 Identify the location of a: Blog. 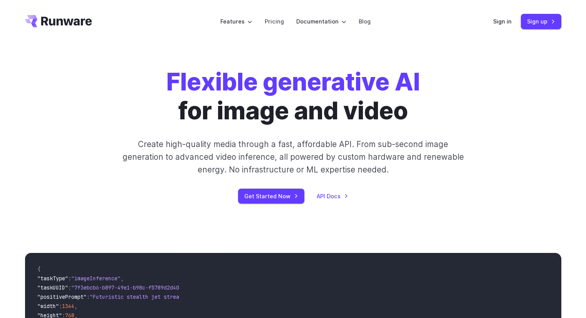
(364, 21).